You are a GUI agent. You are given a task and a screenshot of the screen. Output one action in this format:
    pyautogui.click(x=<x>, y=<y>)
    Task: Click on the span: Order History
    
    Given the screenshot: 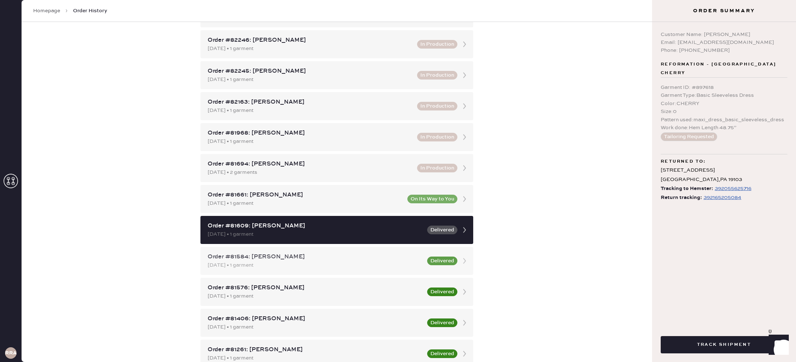 What is the action you would take?
    pyautogui.click(x=90, y=11)
    